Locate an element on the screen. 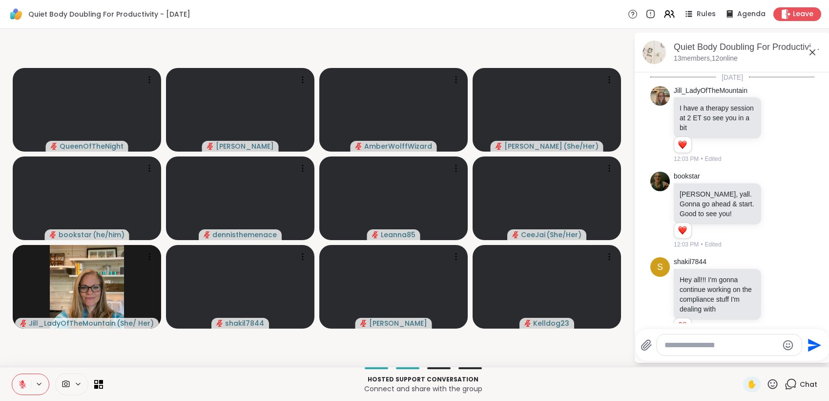  span: Jill_LadyOfTheMountain is located at coordinates (72, 323).